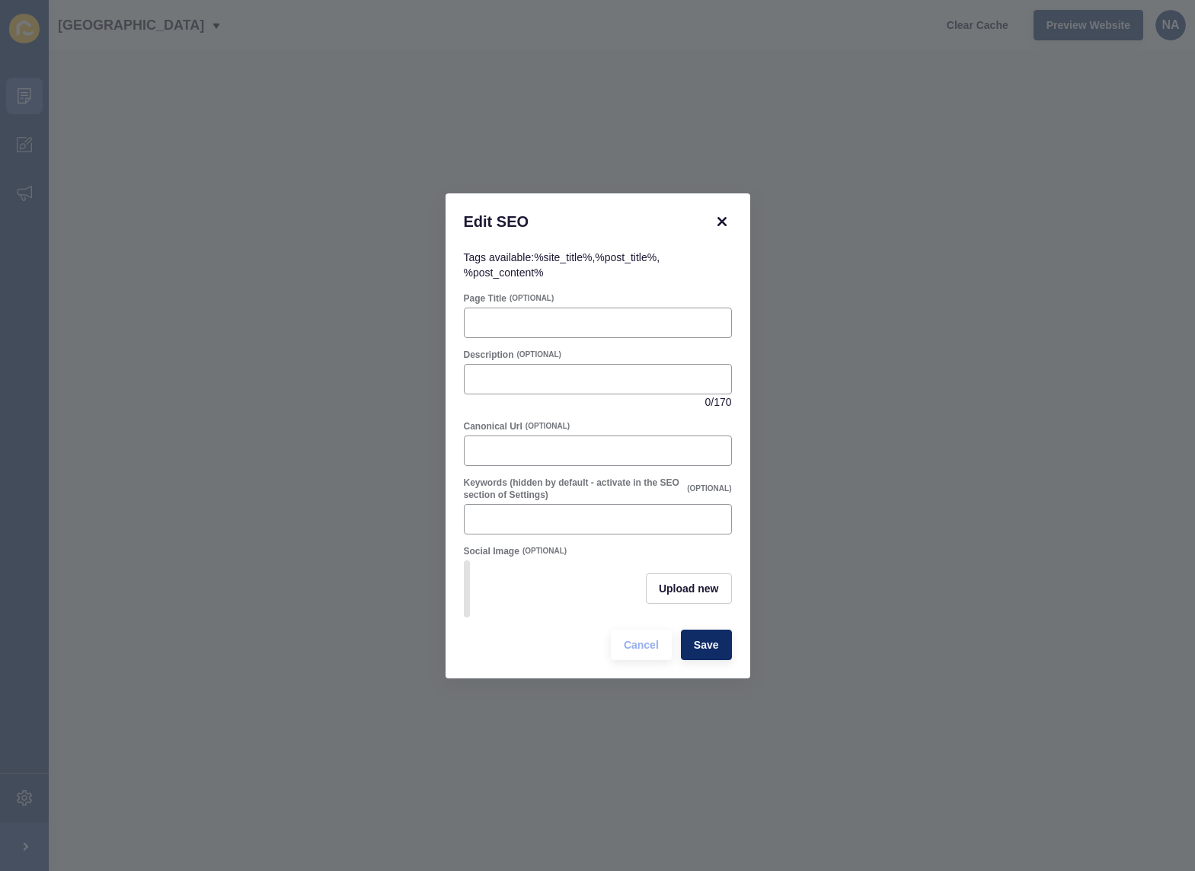  Describe the element at coordinates (503, 273) in the screenshot. I see `code: %post_content%` at that location.